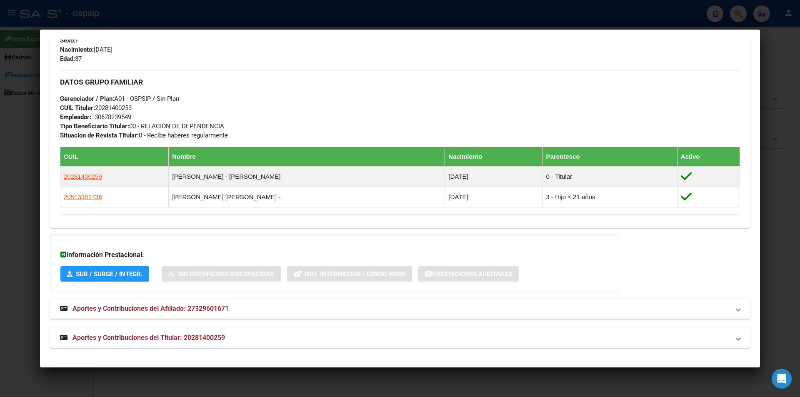 This screenshot has width=800, height=397. I want to click on span: 0 - Recibe haberes regularmente, so click(144, 135).